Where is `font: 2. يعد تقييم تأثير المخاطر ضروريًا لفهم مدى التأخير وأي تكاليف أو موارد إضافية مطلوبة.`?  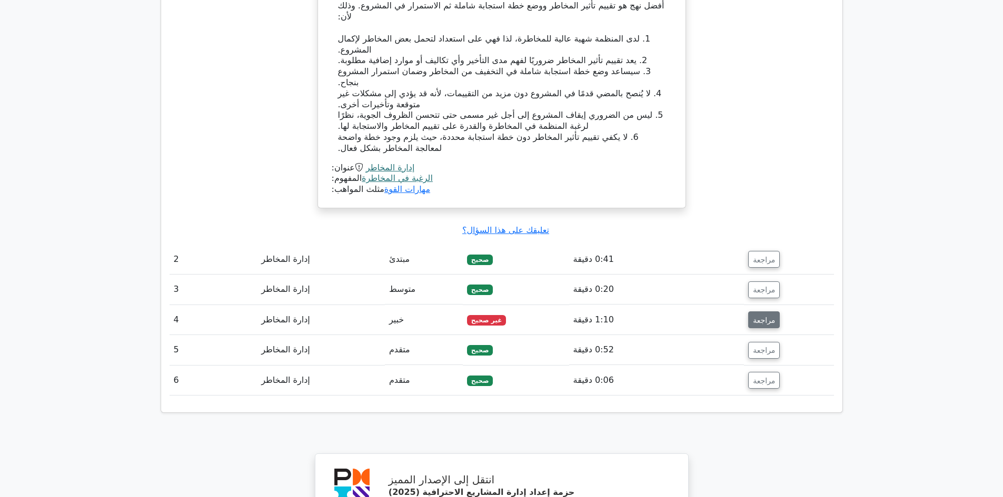
font: 2. يعد تقييم تأثير المخاطر ضروريًا لفهم مدى التأخير وأي تكاليف أو موارد إضافية مطلوبة. is located at coordinates (493, 60).